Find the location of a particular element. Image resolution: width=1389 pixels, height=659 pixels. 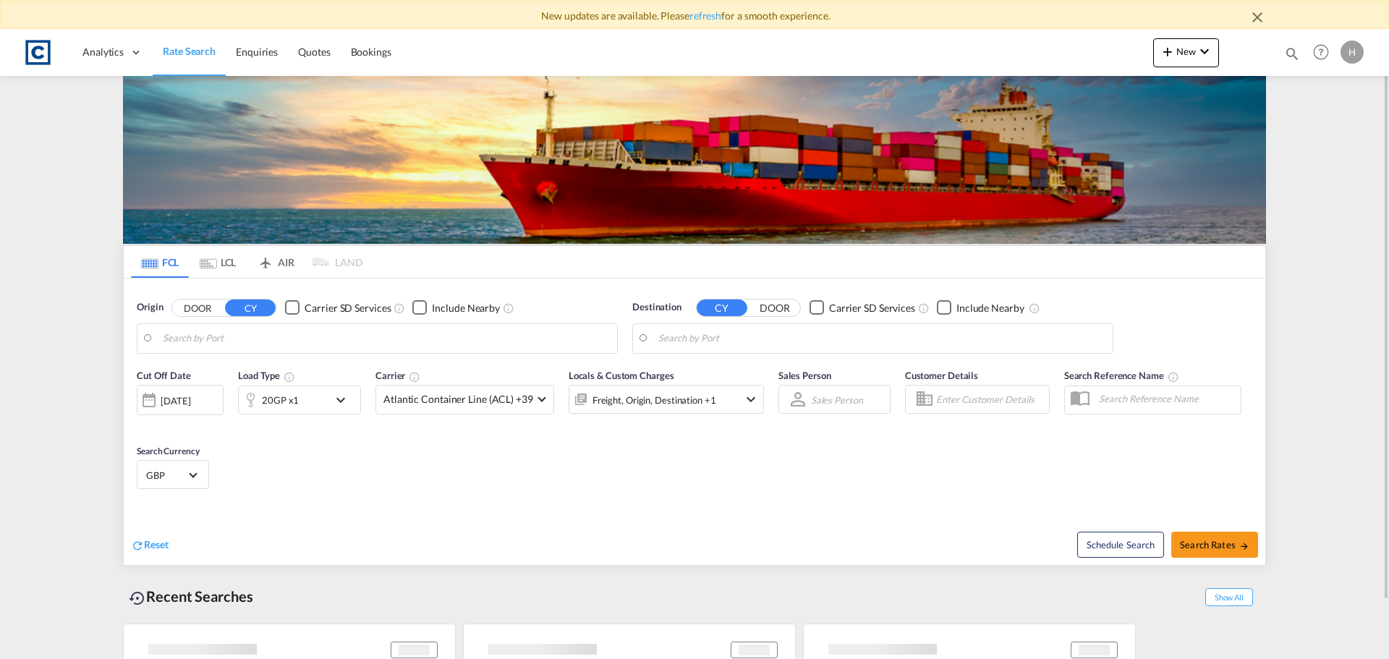

md-datepicker: Select is located at coordinates (142, 423).